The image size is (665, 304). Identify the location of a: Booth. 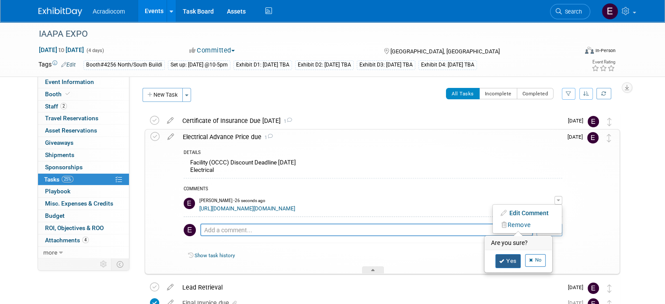
(83, 94).